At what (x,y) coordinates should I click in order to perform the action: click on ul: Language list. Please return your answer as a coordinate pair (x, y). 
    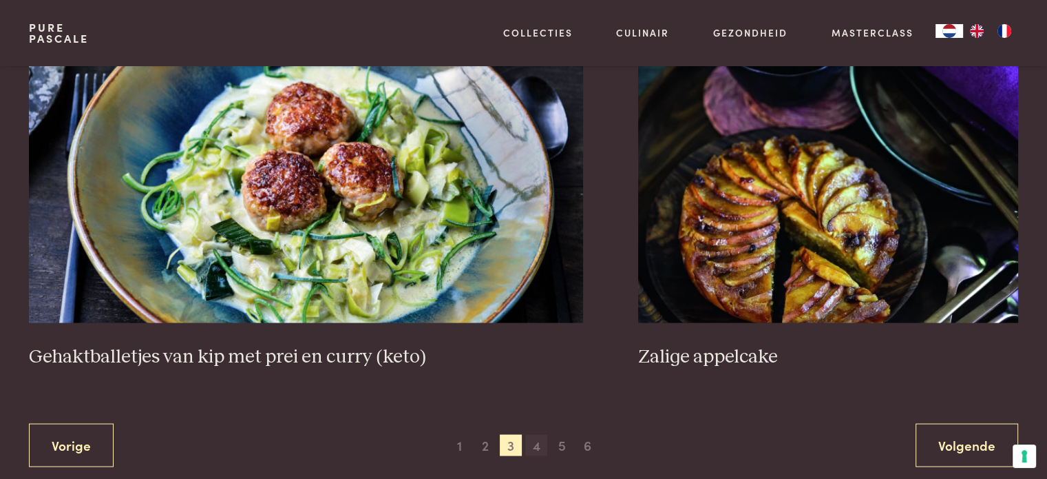
    Looking at the image, I should click on (991, 31).